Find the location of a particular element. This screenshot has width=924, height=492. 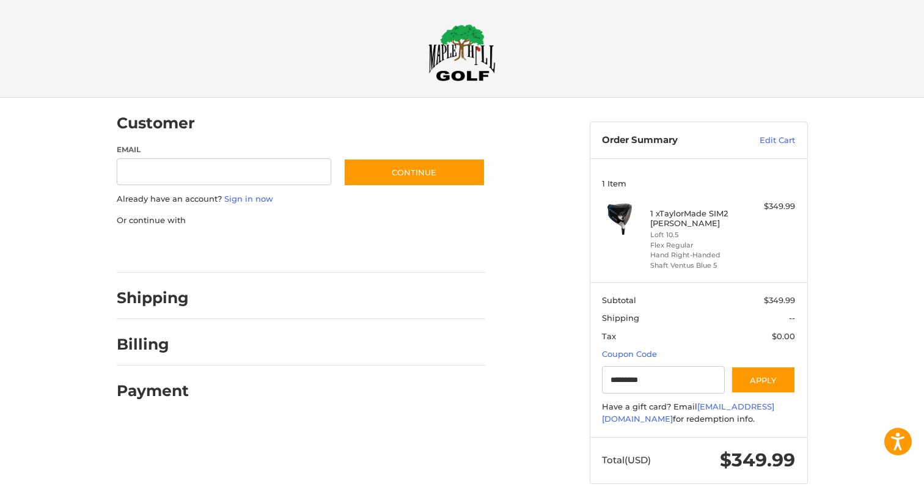

h3: Order Summary is located at coordinates (668, 141).